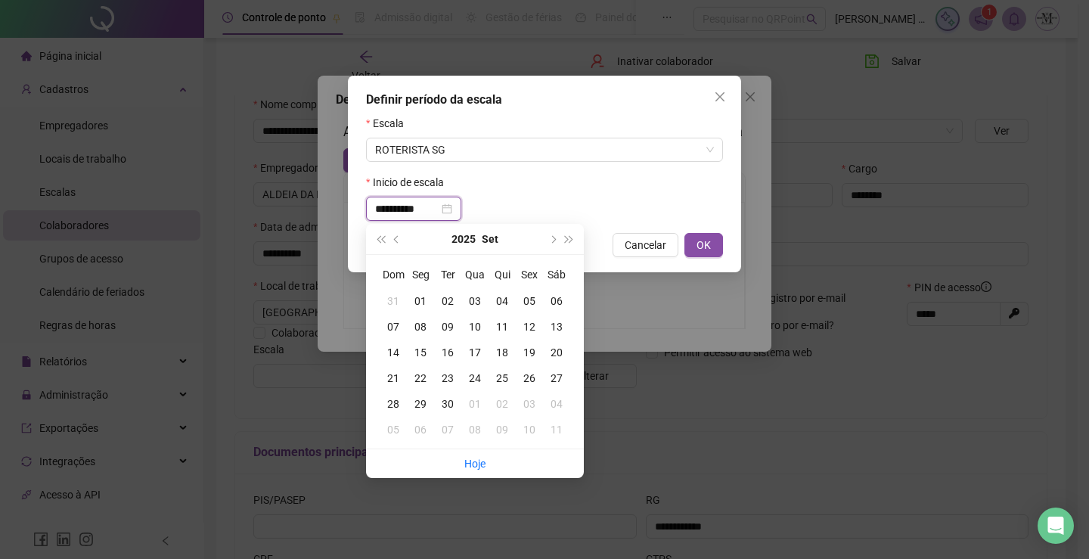 This screenshot has height=559, width=1089. I want to click on td: 2025-09-19, so click(529, 352).